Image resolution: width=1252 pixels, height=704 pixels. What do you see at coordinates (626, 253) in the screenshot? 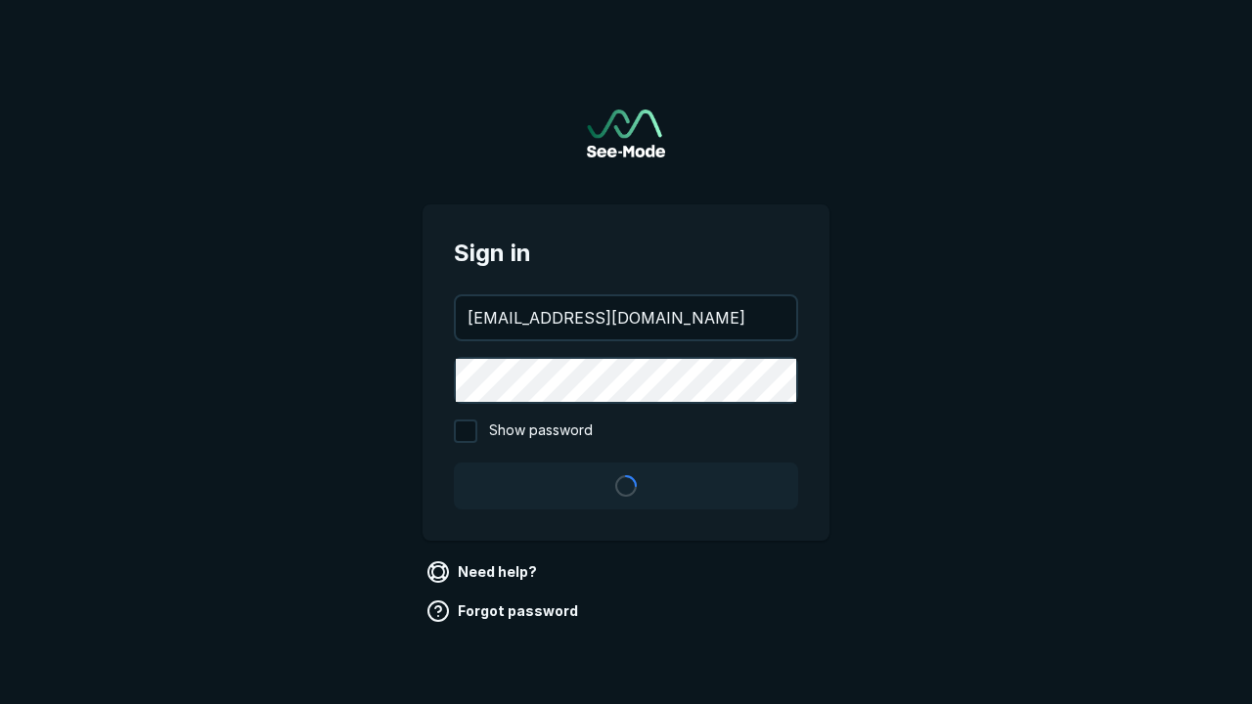
I see `span: Sign in` at bounding box center [626, 253].